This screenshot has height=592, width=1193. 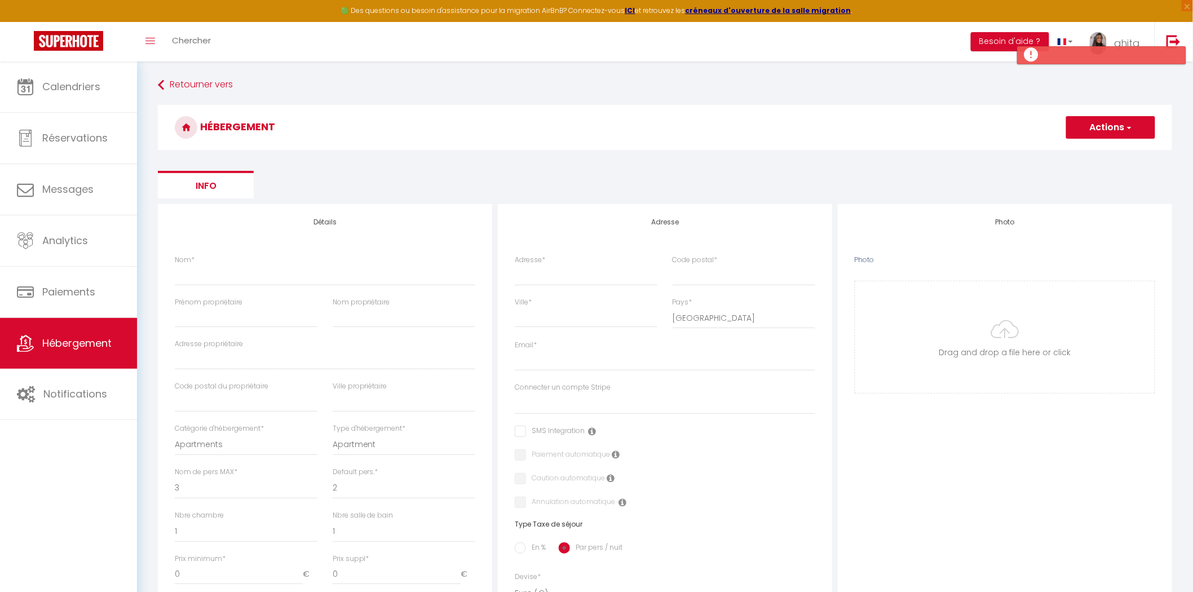 What do you see at coordinates (525, 345) in the screenshot?
I see `label: Email` at bounding box center [525, 345].